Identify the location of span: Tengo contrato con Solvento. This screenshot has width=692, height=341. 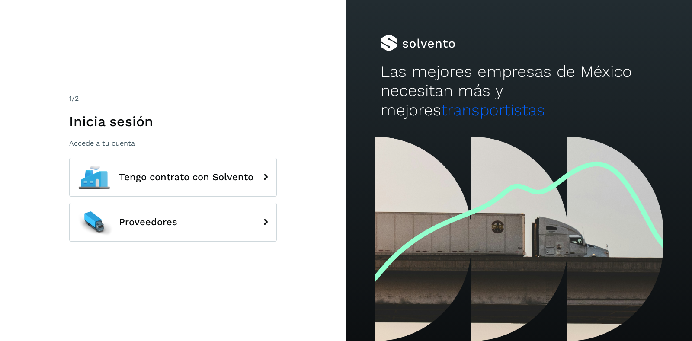
(186, 177).